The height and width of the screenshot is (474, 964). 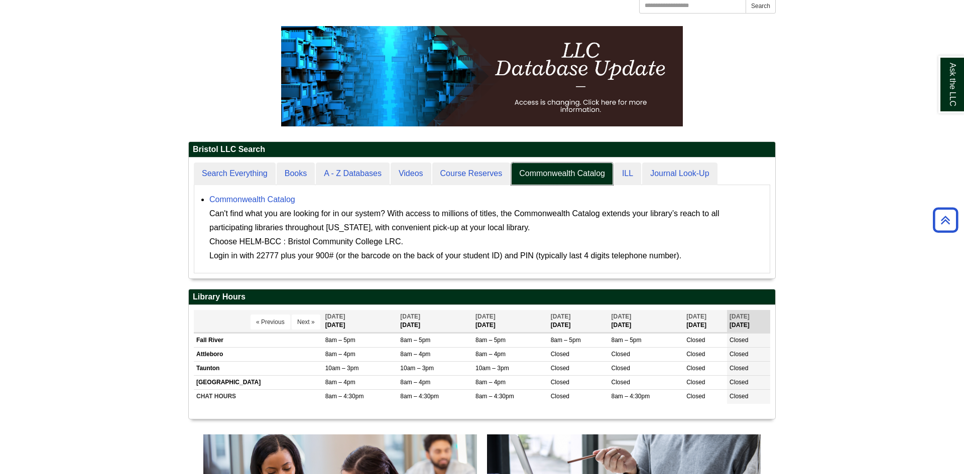 I want to click on a: Videos, so click(x=411, y=174).